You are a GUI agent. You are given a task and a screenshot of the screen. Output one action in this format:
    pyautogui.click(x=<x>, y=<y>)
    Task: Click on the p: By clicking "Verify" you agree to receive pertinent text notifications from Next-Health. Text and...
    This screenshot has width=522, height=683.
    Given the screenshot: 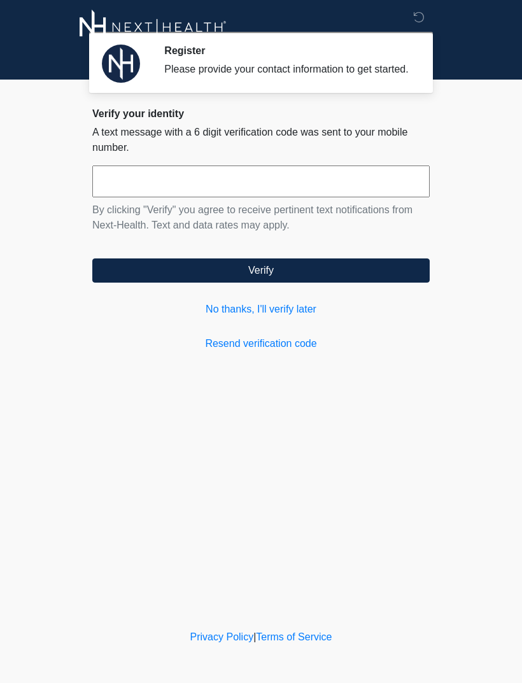 What is the action you would take?
    pyautogui.click(x=261, y=218)
    